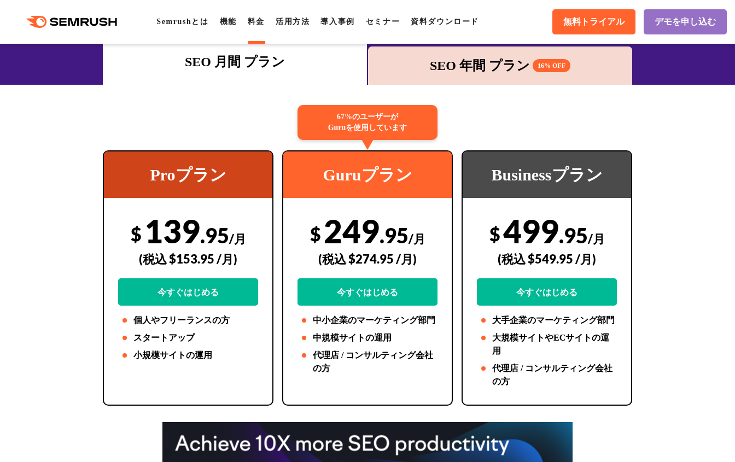  What do you see at coordinates (182, 21) in the screenshot?
I see `a: Semrushとは` at bounding box center [182, 21].